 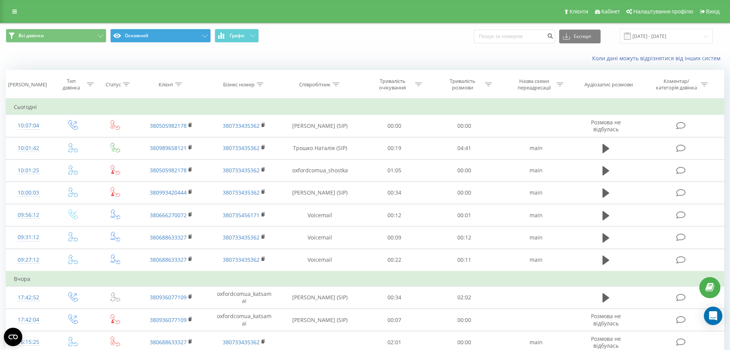 I want to click on a: Коли дані можуть відрізнятися вiд інших систем, so click(x=658, y=58).